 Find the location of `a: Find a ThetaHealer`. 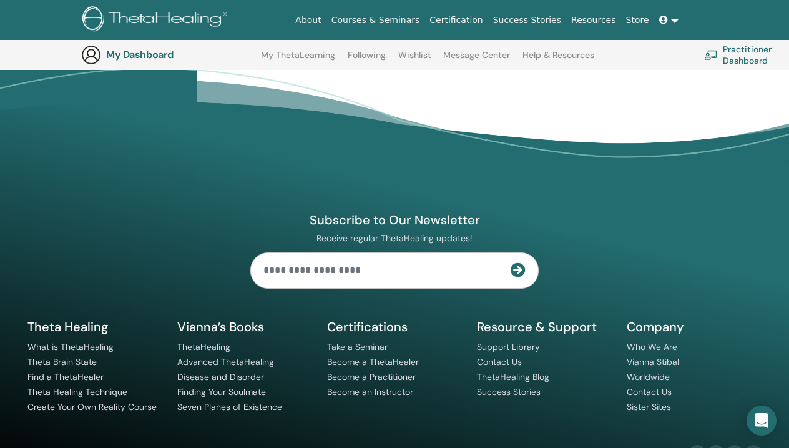

a: Find a ThetaHealer is located at coordinates (66, 377).